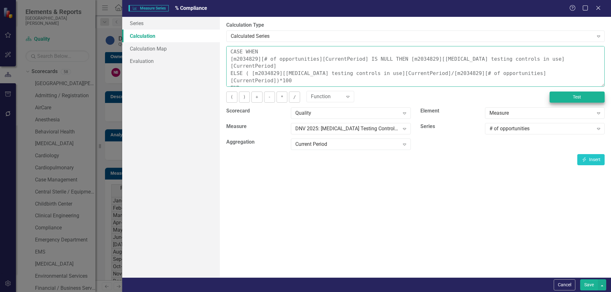  I want to click on span: Measure Series, so click(149, 8).